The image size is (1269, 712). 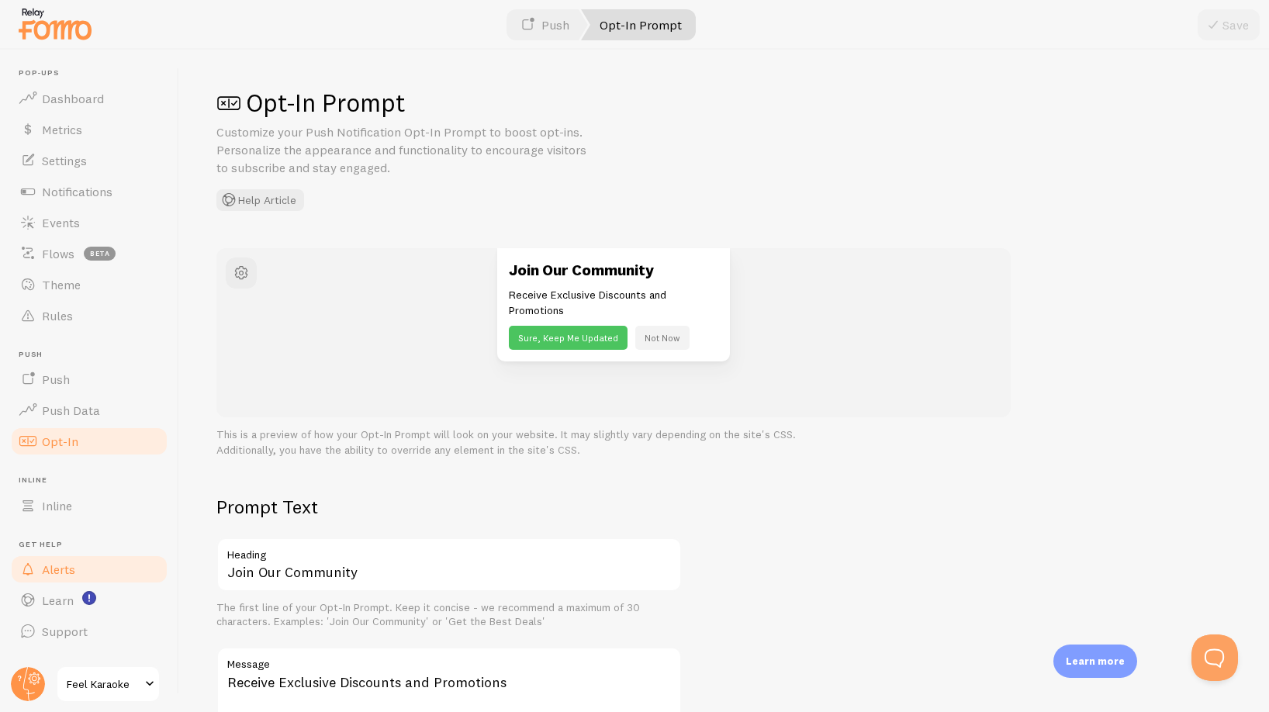 I want to click on span: Dashboard, so click(x=73, y=99).